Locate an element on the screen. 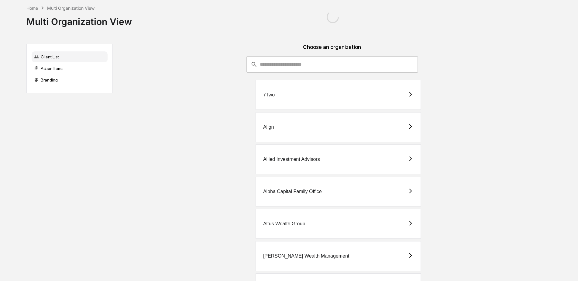 The image size is (578, 281). div: Alpha Capital Family Office is located at coordinates (292, 191).